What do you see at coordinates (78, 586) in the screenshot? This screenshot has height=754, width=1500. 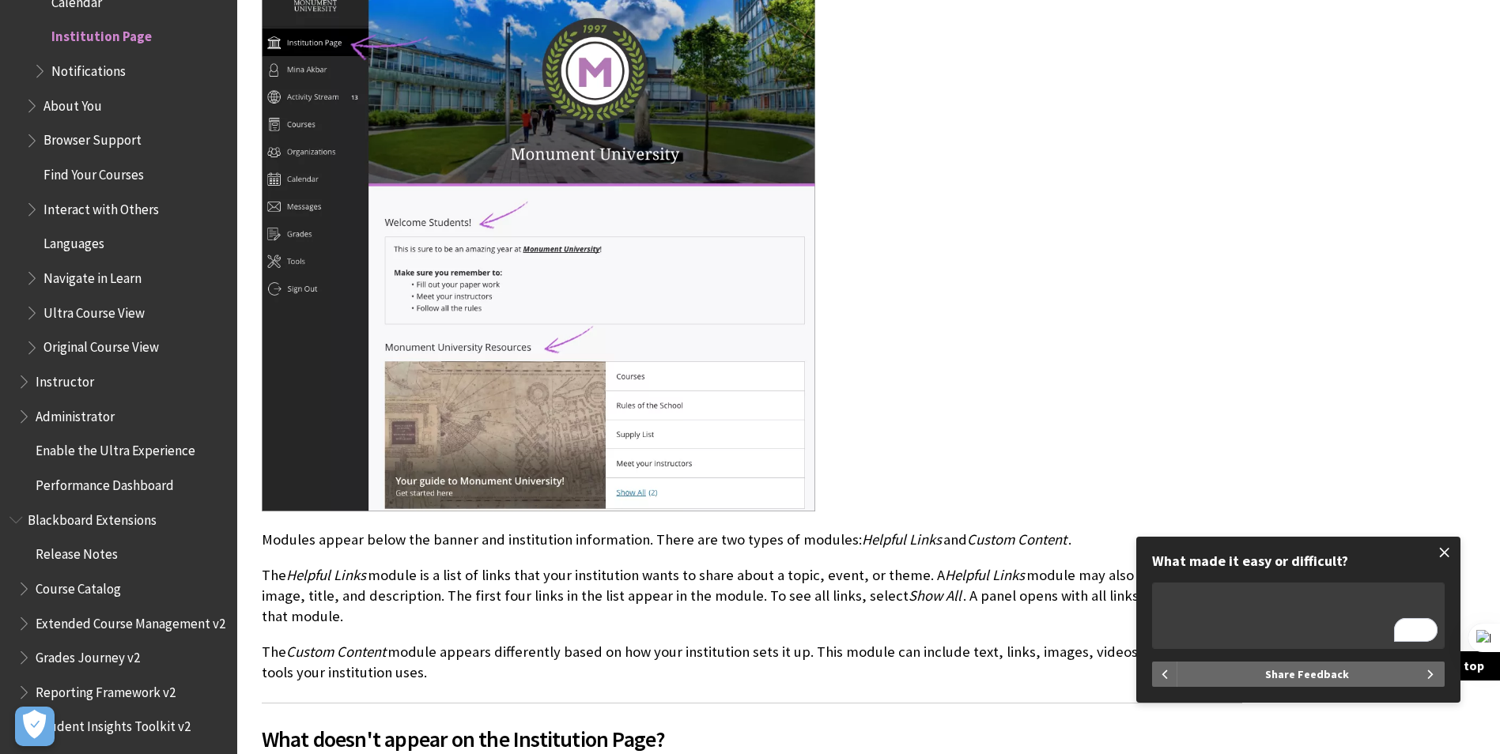 I see `span: Course Catalog` at bounding box center [78, 586].